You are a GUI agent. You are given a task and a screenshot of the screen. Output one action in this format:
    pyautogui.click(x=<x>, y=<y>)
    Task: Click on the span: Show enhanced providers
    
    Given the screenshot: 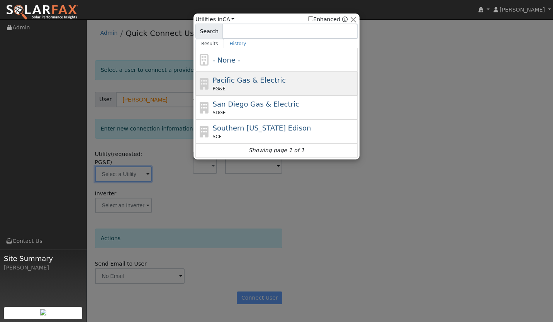 What is the action you would take?
    pyautogui.click(x=328, y=19)
    